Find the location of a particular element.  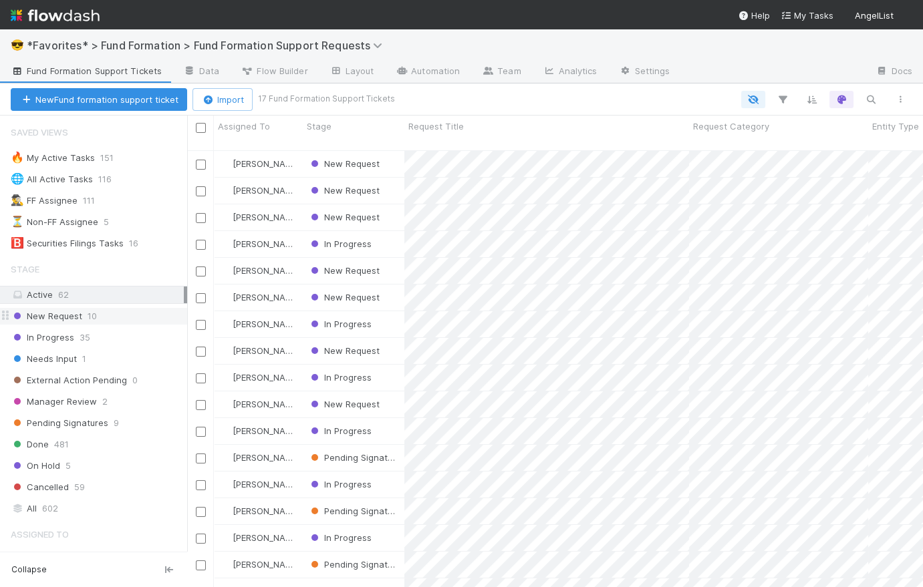

span: 602 is located at coordinates (50, 508).